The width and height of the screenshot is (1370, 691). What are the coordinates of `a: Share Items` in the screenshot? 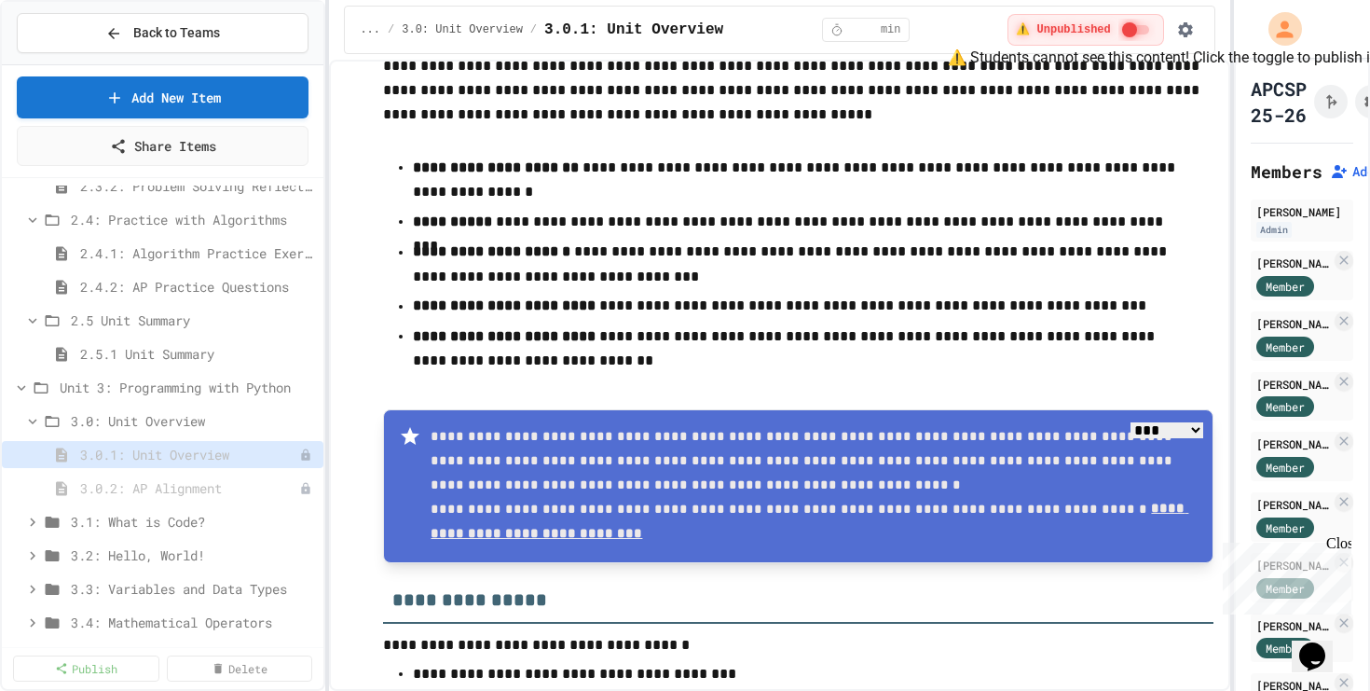 It's located at (162, 145).